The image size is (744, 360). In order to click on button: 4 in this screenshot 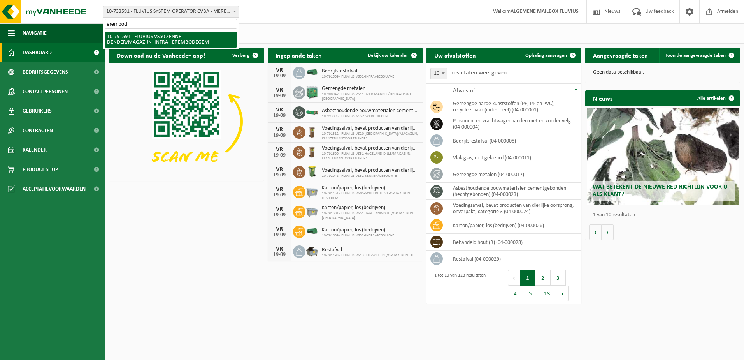, I will do `click(515, 293)`.